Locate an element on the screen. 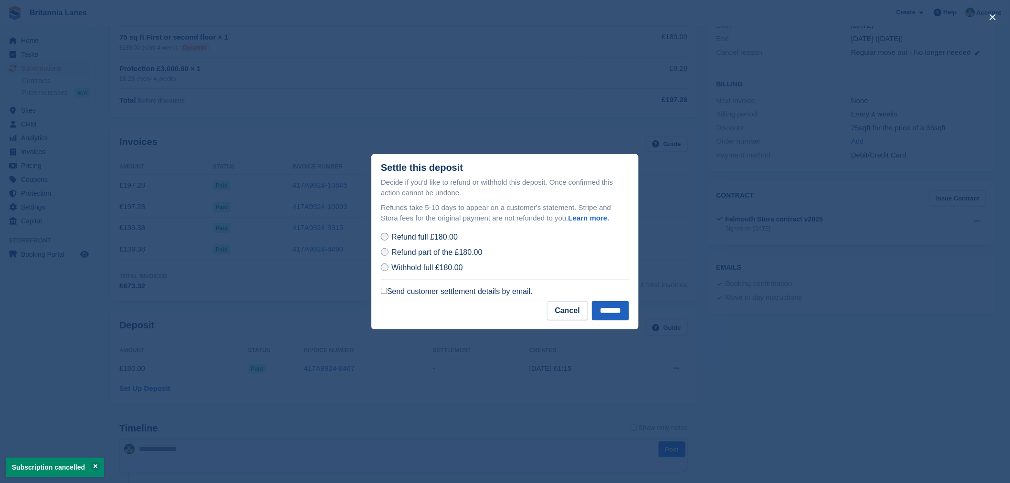 The height and width of the screenshot is (483, 1010). p: Refunds take 5-10 days to appear on a customer's statement. Stripe and Stora fees for the origina... is located at coordinates (505, 213).